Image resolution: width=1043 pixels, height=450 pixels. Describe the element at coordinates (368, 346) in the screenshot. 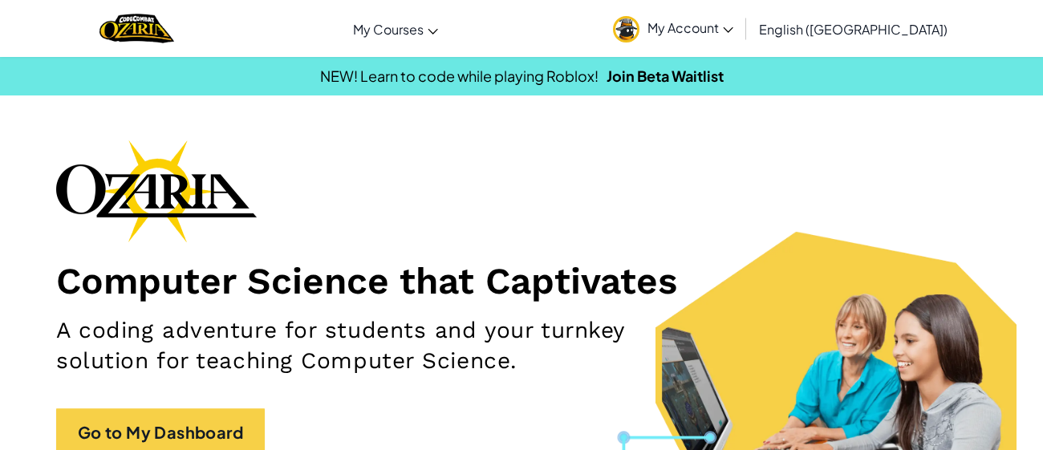

I see `h2: A coding adventure for students and your turnkey solution for teaching Computer Science.` at that location.